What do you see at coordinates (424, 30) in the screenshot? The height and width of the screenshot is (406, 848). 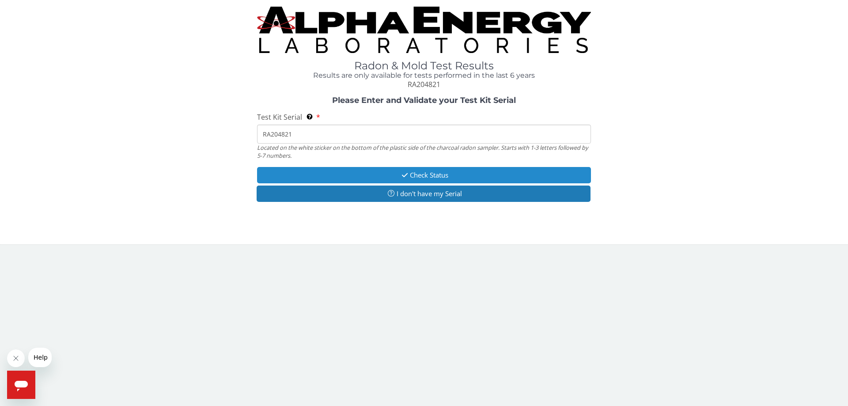 I see `img: TightCrop.jpg` at bounding box center [424, 30].